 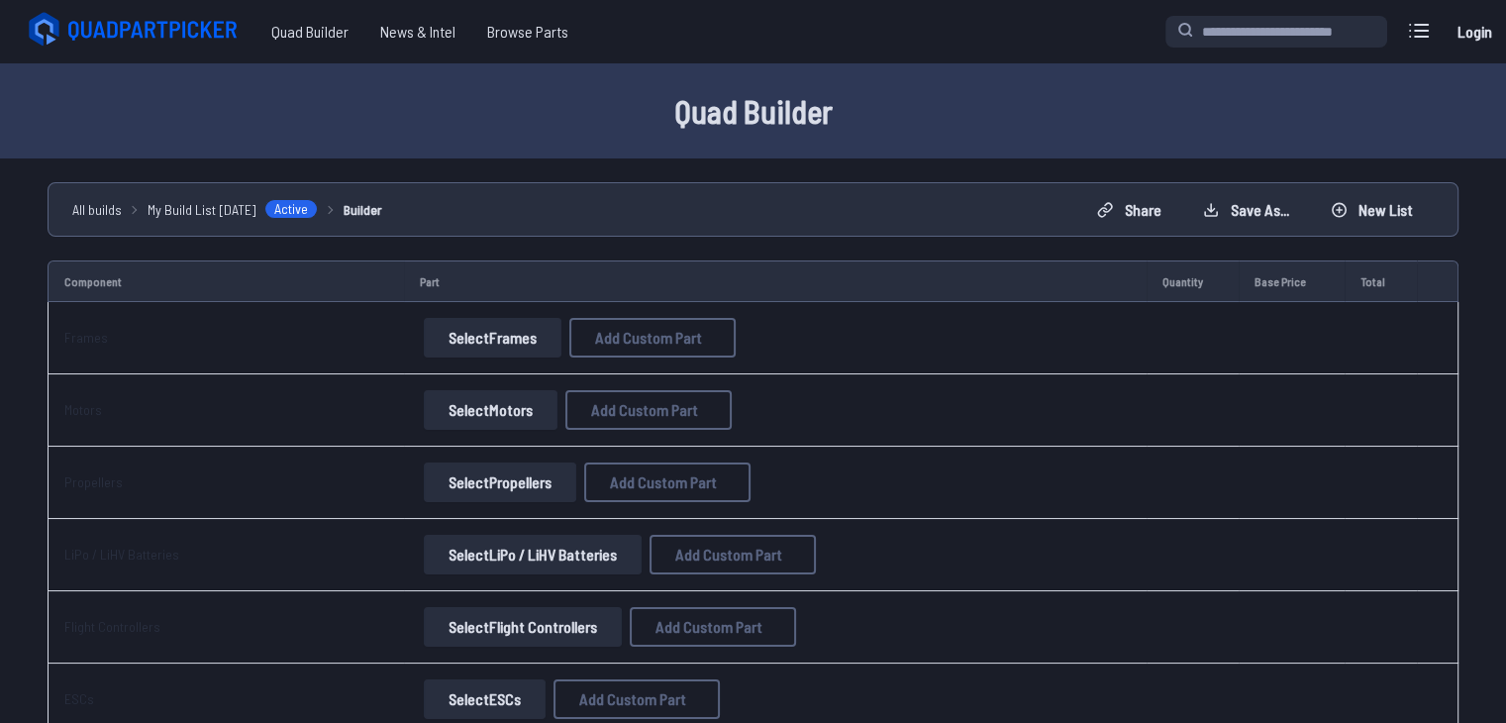 I want to click on span: News & Intel, so click(x=418, y=32).